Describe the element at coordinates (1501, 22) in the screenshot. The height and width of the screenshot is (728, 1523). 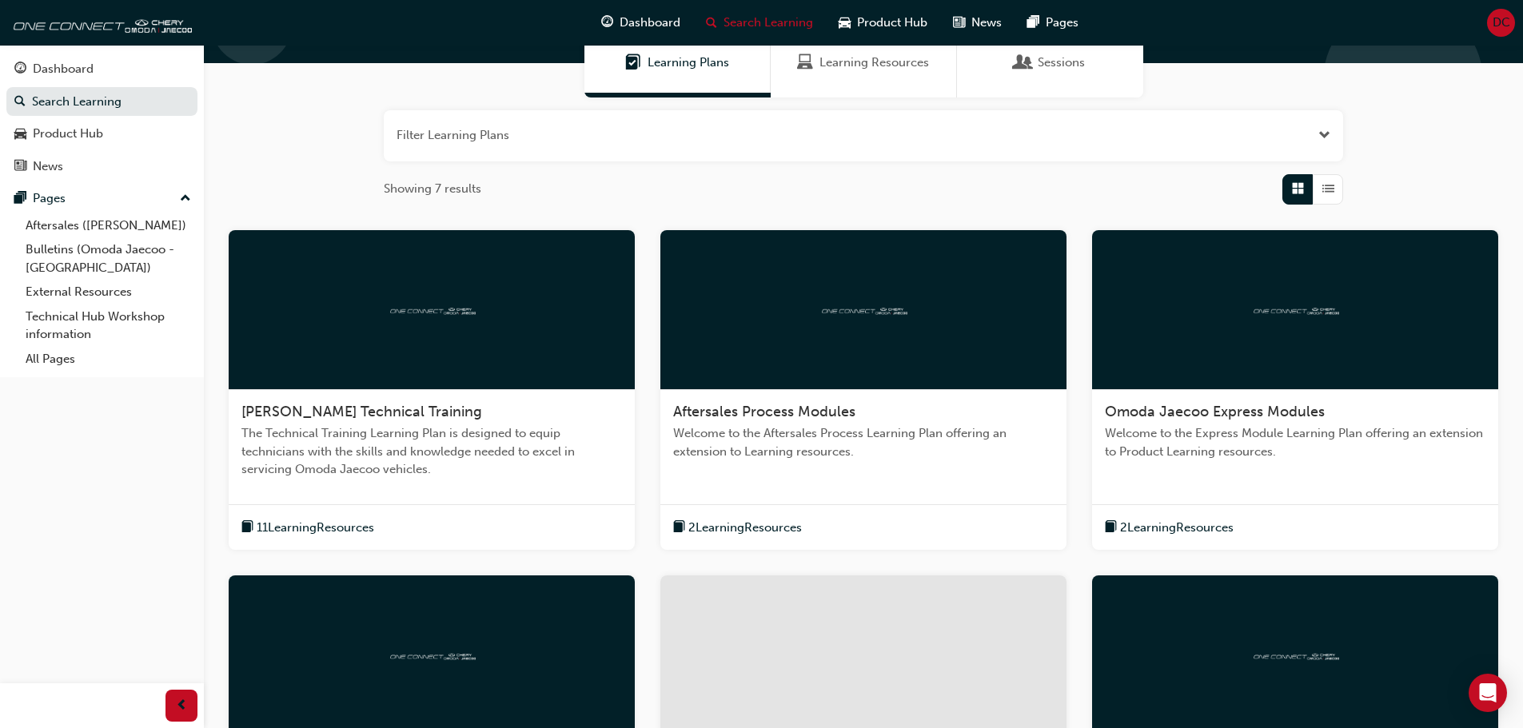
I see `span: DC` at that location.